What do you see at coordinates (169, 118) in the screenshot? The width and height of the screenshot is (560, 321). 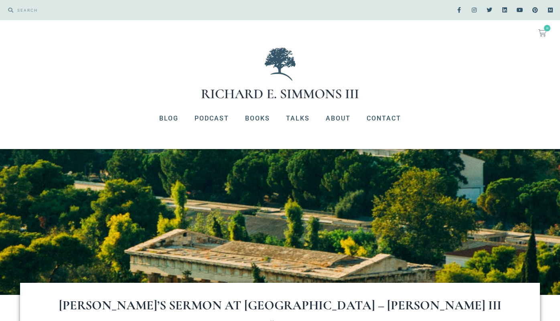 I see `a: Blog` at bounding box center [169, 118].